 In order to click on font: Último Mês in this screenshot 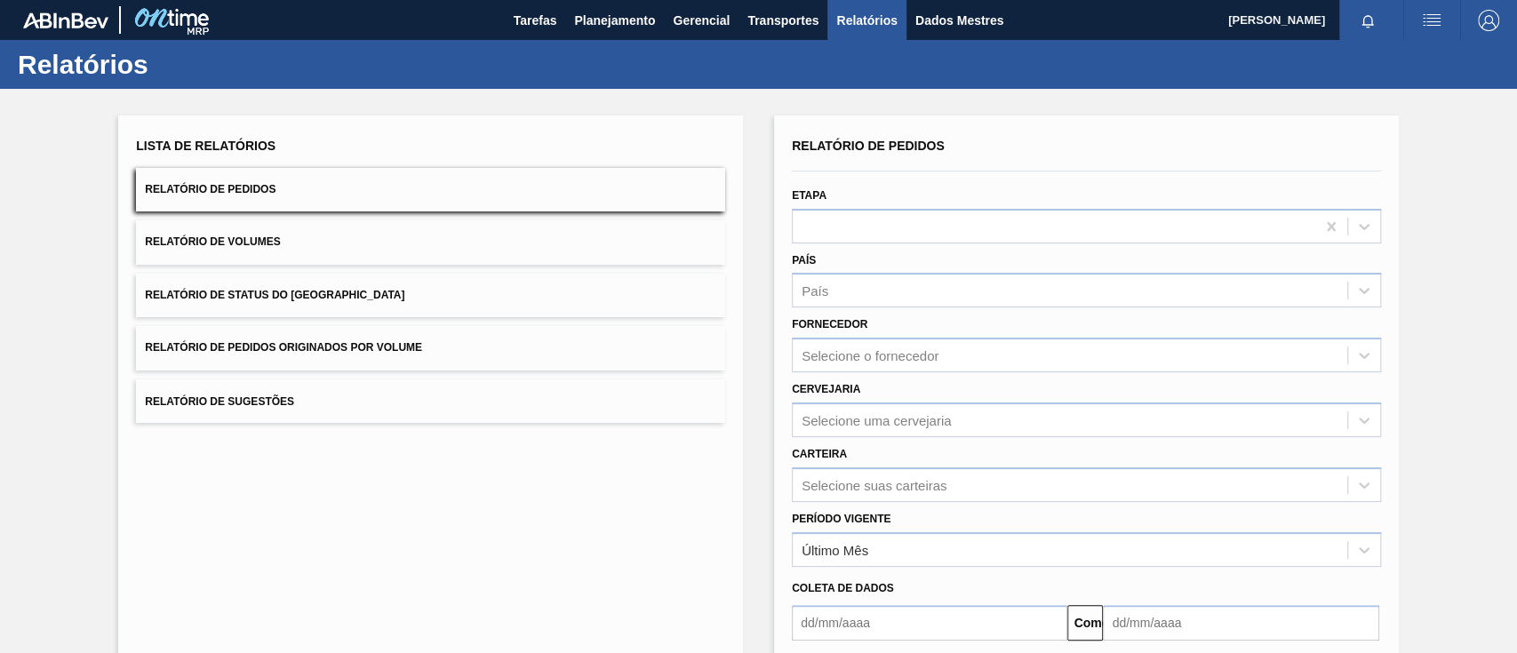, I will do `click(835, 549)`.